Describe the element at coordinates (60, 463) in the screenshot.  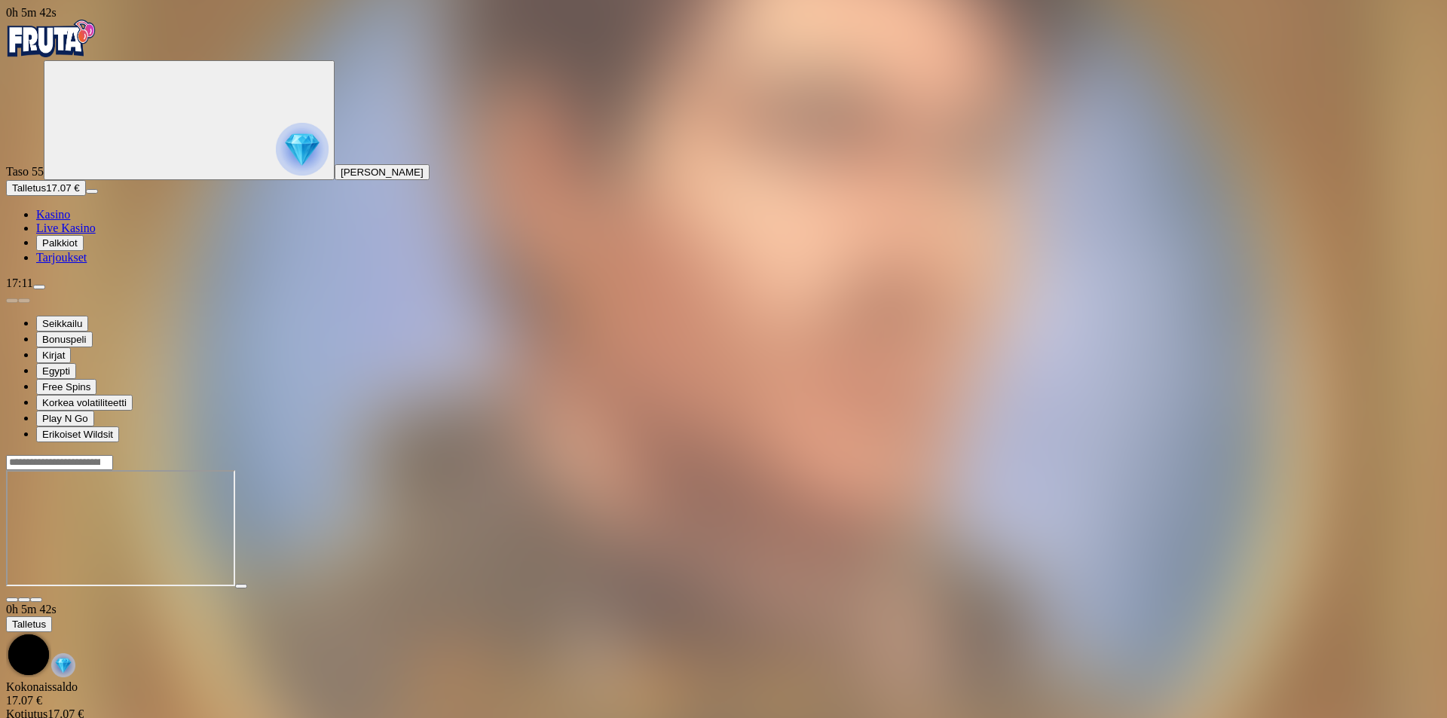
I see `input: Search` at that location.